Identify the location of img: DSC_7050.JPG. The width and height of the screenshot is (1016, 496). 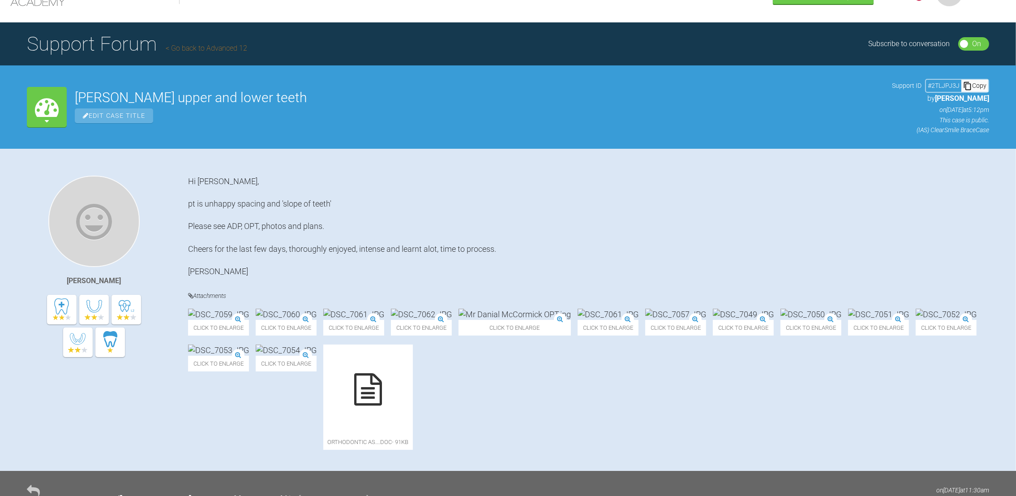
(811, 314).